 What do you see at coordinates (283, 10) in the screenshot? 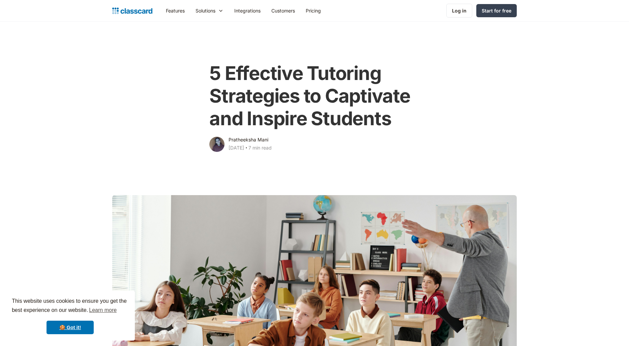
I see `a: Customers` at bounding box center [283, 10].